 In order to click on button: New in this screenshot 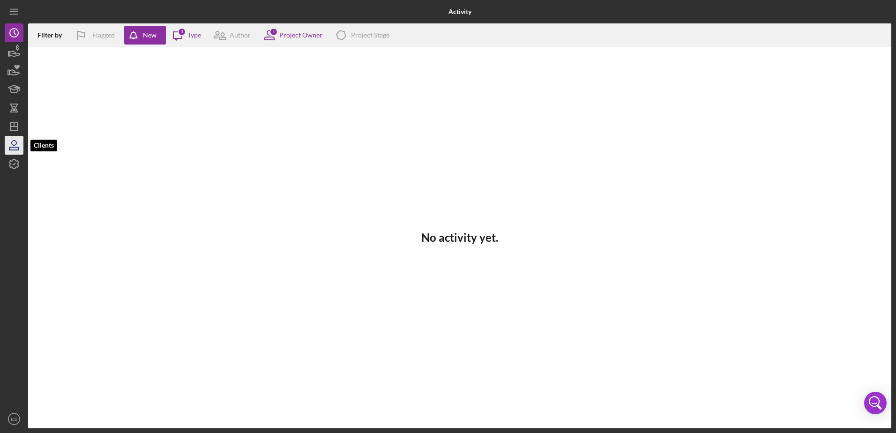, I will do `click(145, 35)`.